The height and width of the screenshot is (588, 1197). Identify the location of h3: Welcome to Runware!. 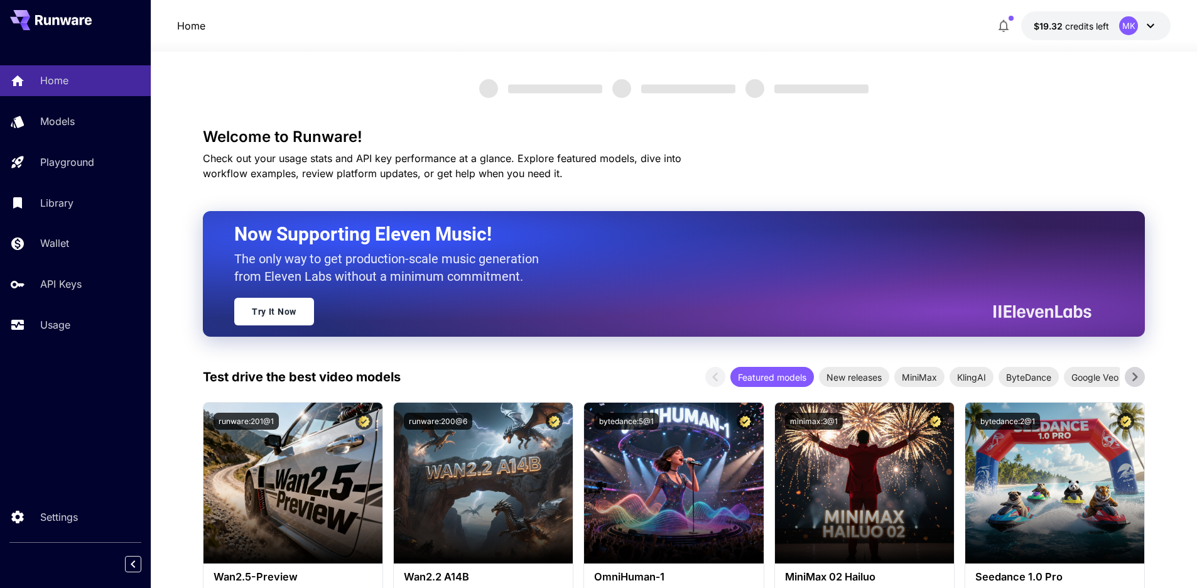
(674, 137).